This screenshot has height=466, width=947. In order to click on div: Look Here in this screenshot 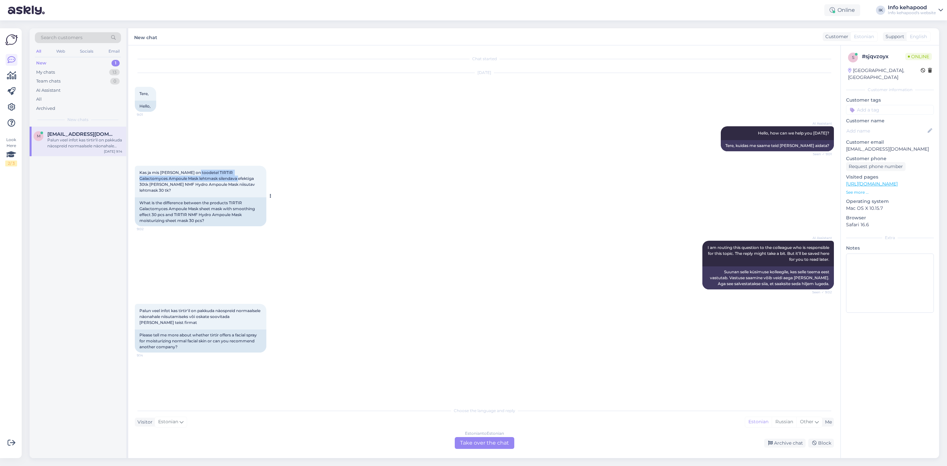, I will do `click(11, 152)`.